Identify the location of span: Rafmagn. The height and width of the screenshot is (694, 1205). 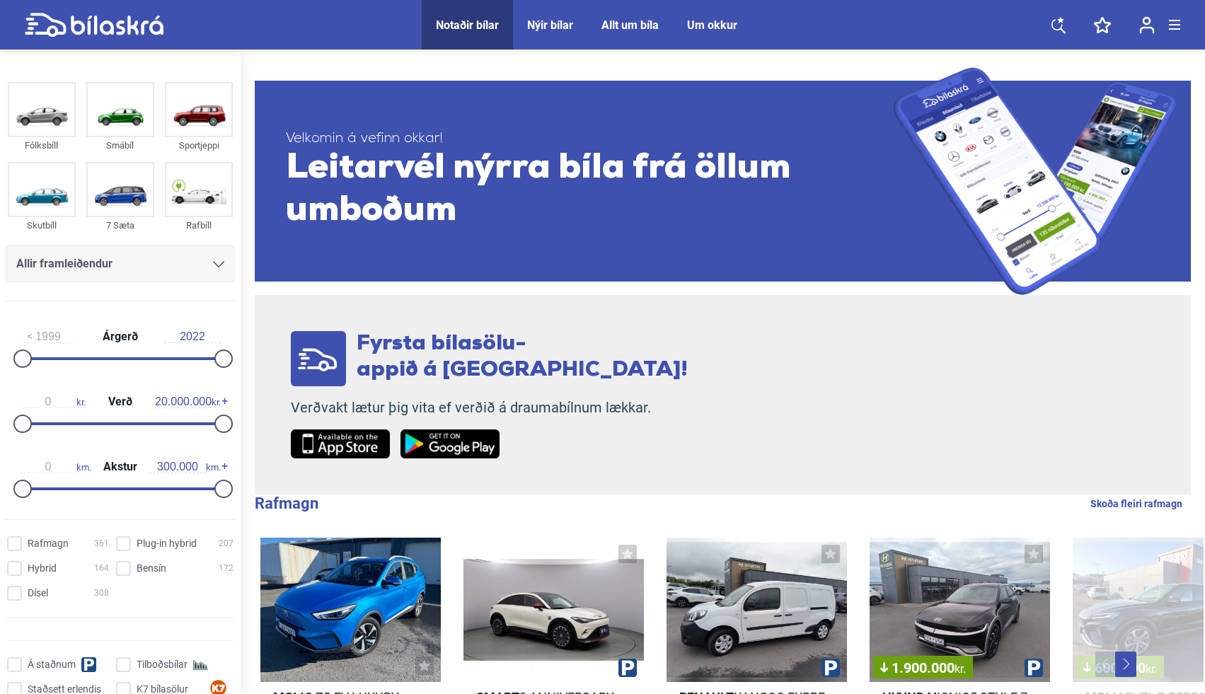
(48, 543).